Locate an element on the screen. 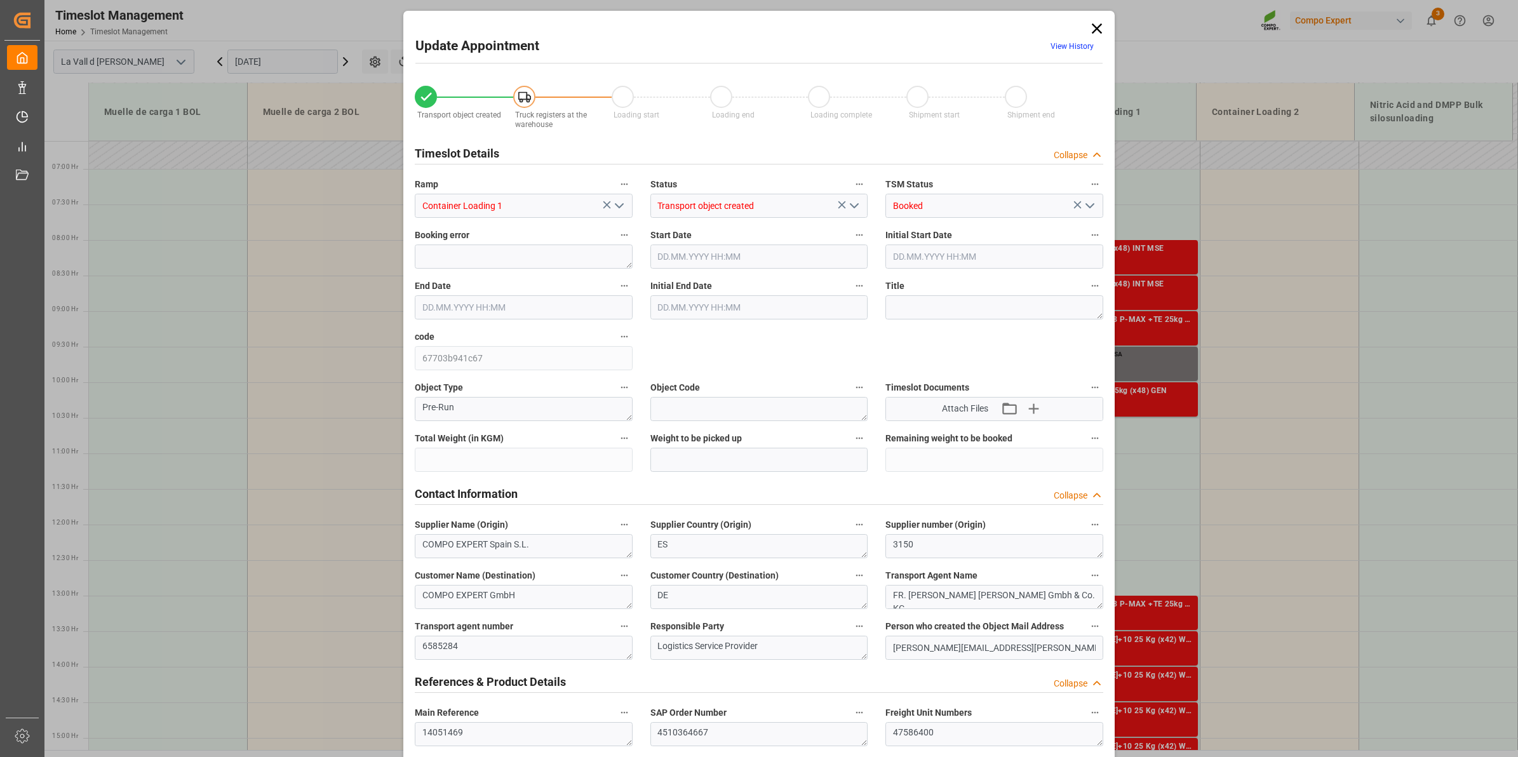  textarea: DE is located at coordinates (759, 597).